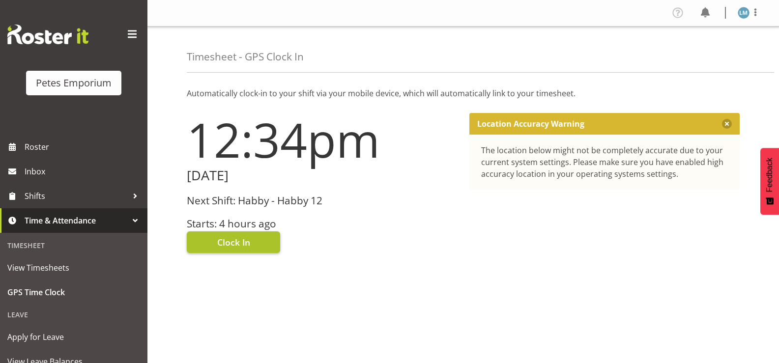  Describe the element at coordinates (74, 337) in the screenshot. I see `a: Apply for Leave` at that location.